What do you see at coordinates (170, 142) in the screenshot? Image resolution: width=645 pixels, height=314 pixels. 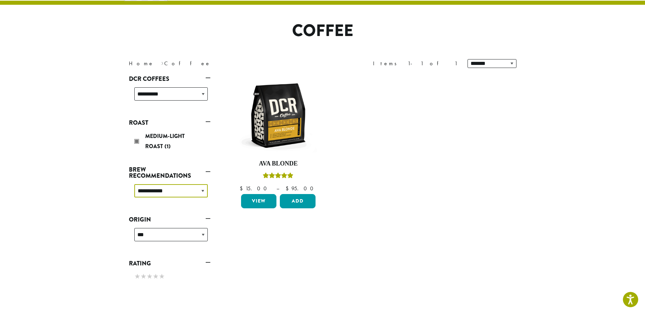 I see `div: Roast` at bounding box center [170, 142].